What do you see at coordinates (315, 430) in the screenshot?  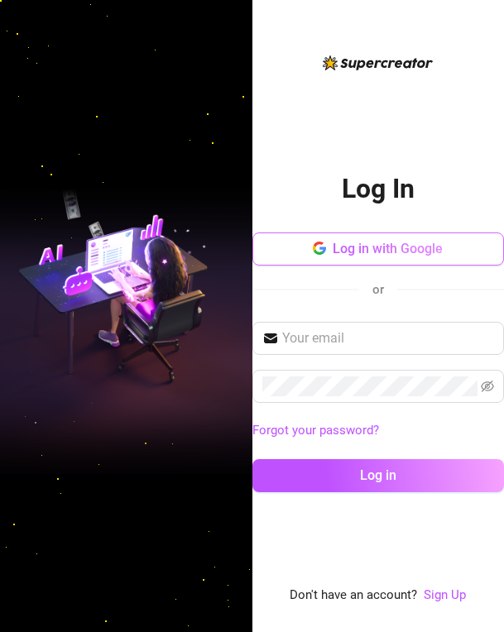 I see `a: Forgot your password?` at bounding box center [315, 430].